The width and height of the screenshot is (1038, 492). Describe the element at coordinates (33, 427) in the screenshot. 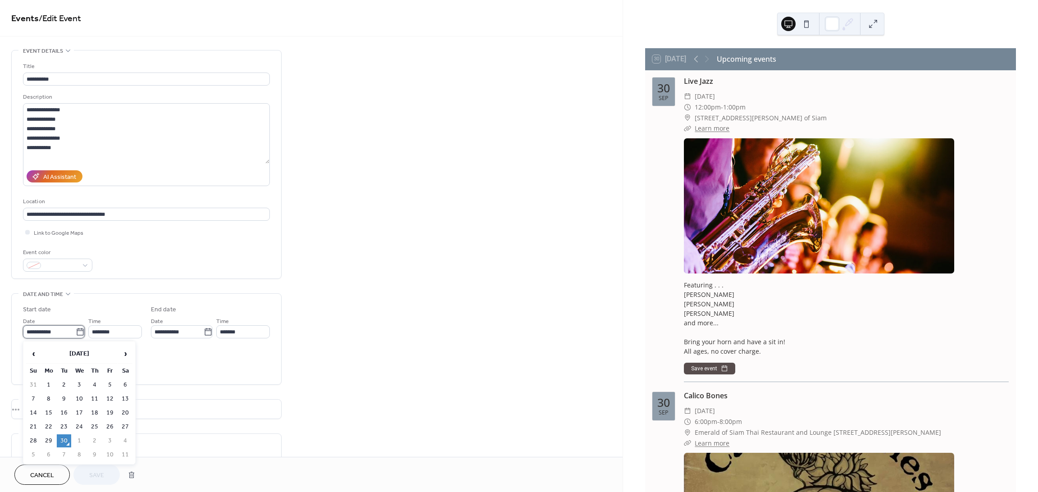

I see `td: 21` at that location.